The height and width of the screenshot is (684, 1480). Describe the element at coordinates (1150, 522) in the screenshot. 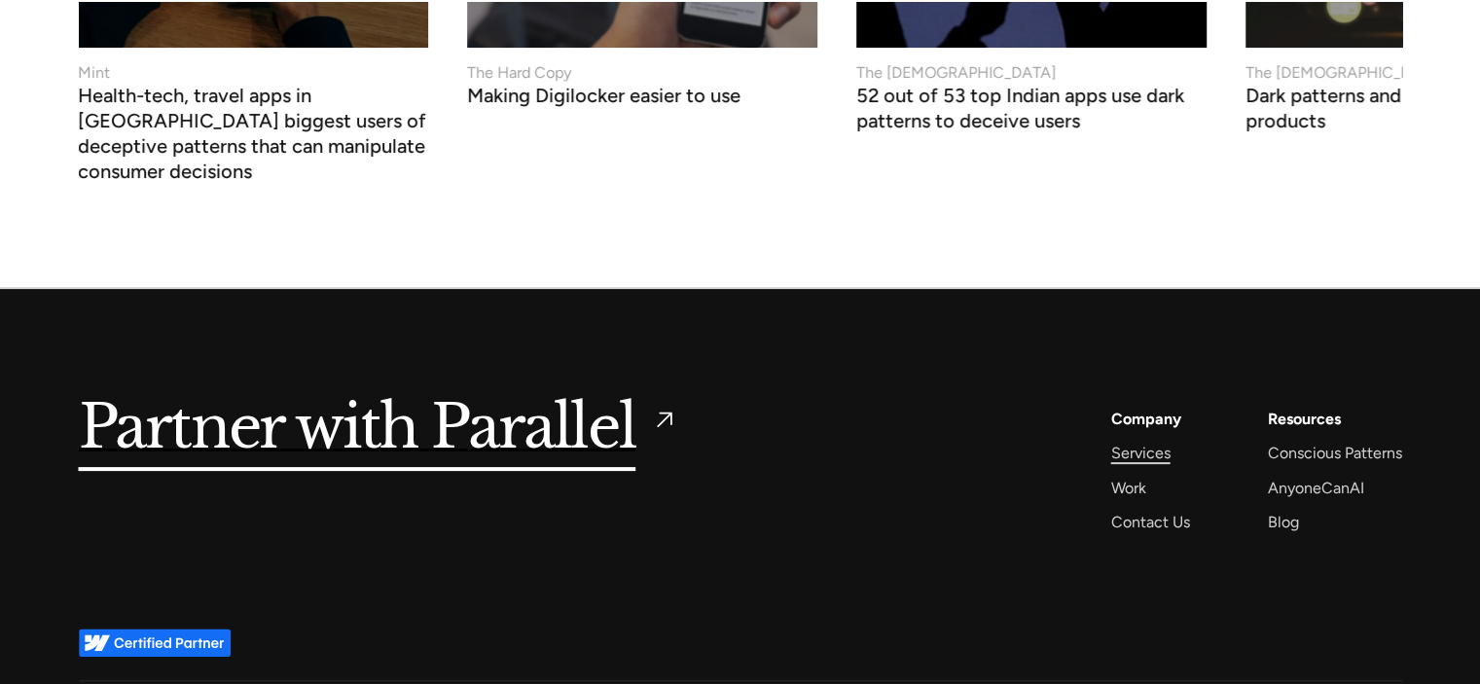

I see `a: Contact Us` at that location.